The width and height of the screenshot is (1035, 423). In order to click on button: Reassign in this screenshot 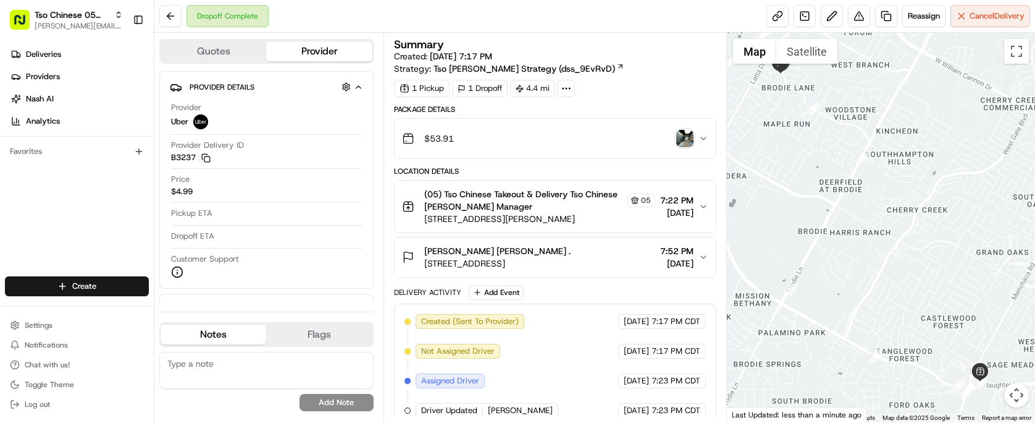, I will do `click(924, 16)`.